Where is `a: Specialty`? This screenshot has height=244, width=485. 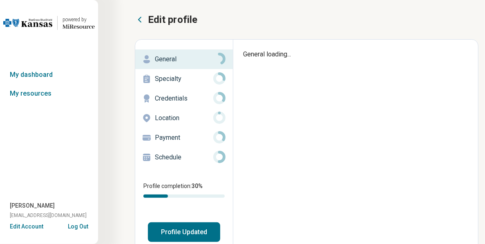 a: Specialty is located at coordinates (184, 79).